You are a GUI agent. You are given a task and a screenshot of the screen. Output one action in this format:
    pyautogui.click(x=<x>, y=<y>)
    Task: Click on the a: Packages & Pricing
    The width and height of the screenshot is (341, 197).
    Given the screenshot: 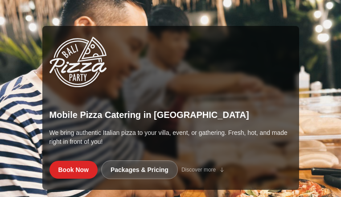 What is the action you would take?
    pyautogui.click(x=140, y=170)
    